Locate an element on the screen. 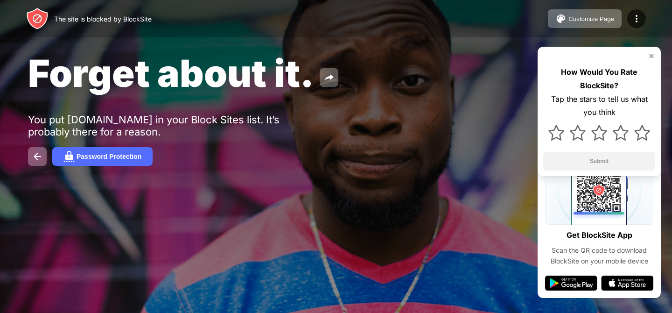 This screenshot has width=672, height=313. div: Scan the QR code to download BlockSite on your mobile device is located at coordinates (599, 255).